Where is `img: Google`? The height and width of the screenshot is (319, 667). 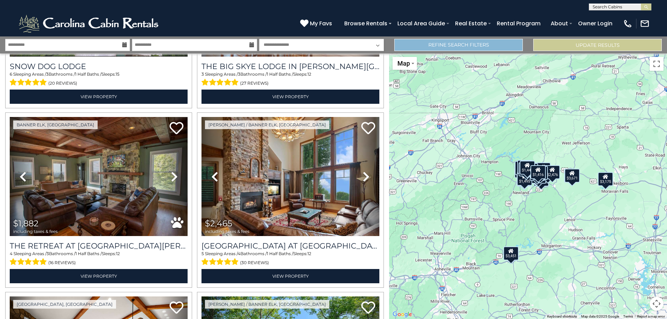 img: Google is located at coordinates (402, 315).